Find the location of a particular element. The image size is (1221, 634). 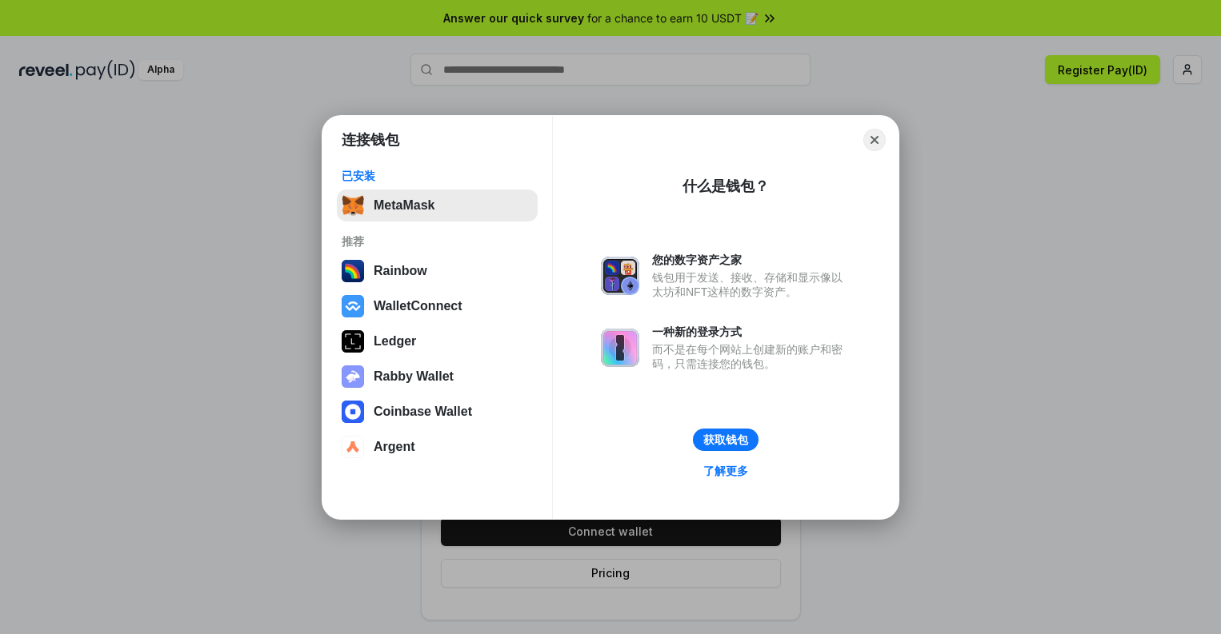

div: 了解更多 is located at coordinates (726, 471).